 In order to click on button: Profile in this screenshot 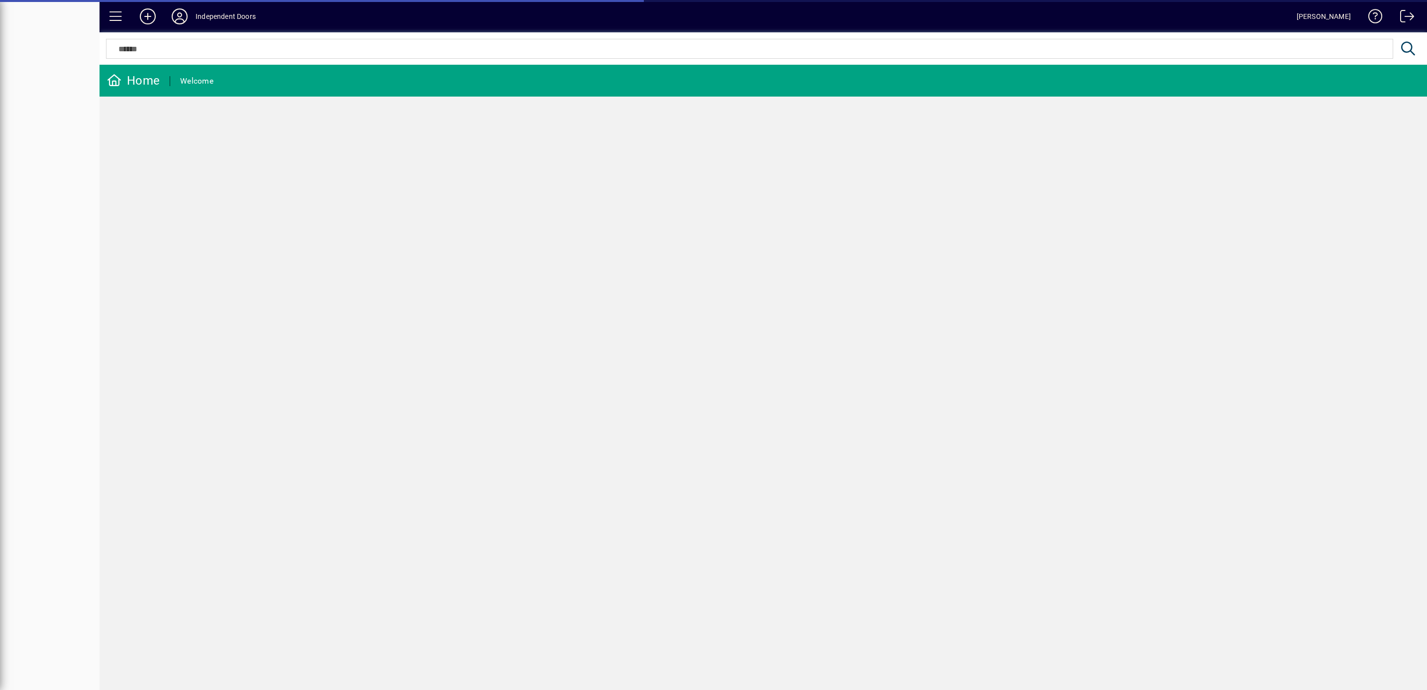, I will do `click(180, 16)`.